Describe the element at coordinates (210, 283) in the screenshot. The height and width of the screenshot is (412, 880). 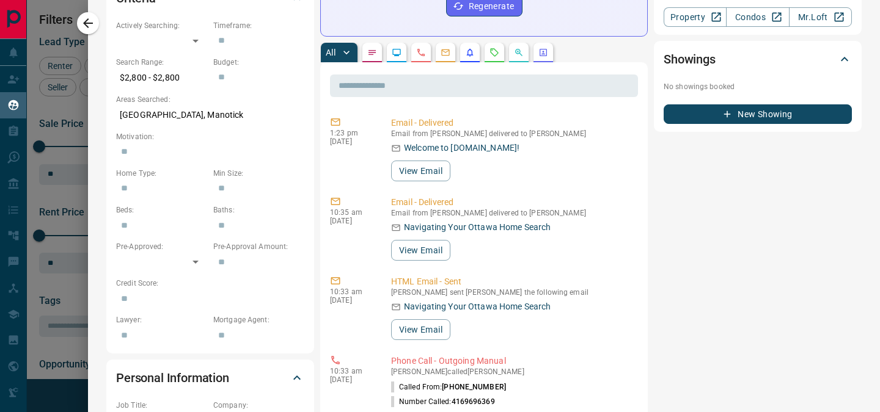
I see `p: Credit Score:` at that location.